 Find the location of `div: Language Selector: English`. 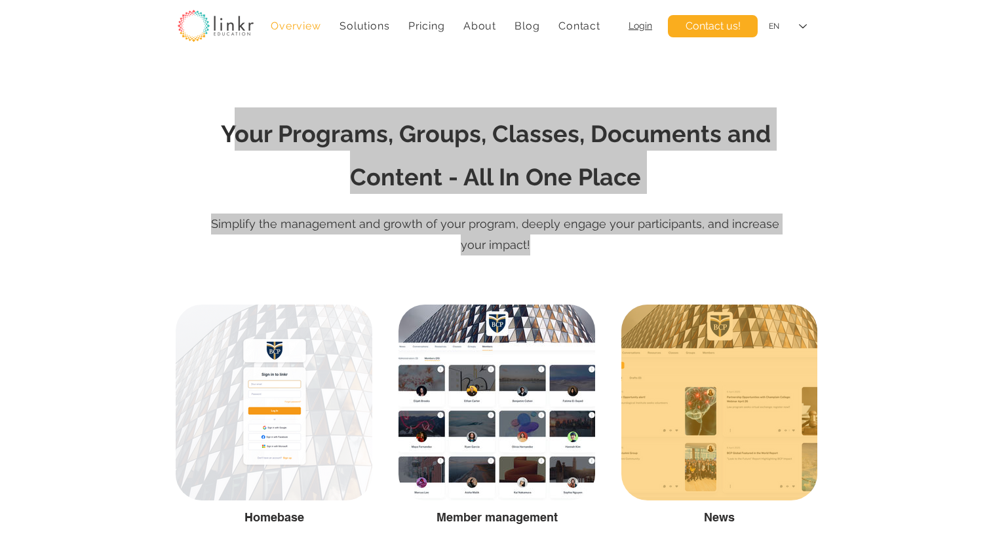

div: Language Selector: English is located at coordinates (788, 26).